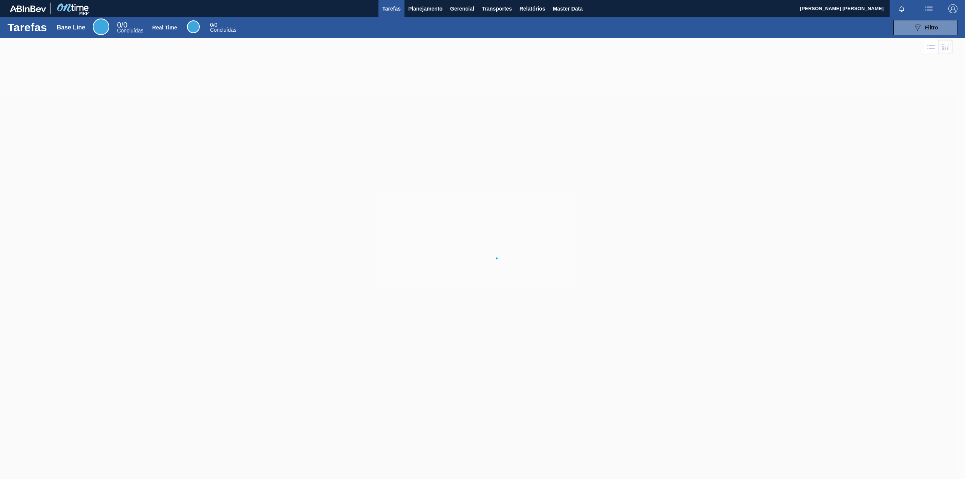  Describe the element at coordinates (901, 9) in the screenshot. I see `button: Notificações` at that location.